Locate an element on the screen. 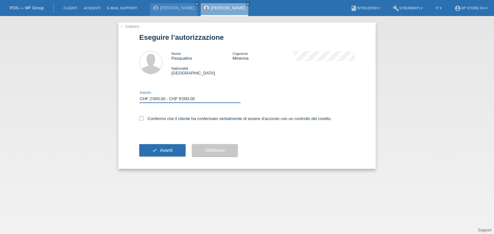 The image size is (494, 234). span: Cognome is located at coordinates (240, 54).